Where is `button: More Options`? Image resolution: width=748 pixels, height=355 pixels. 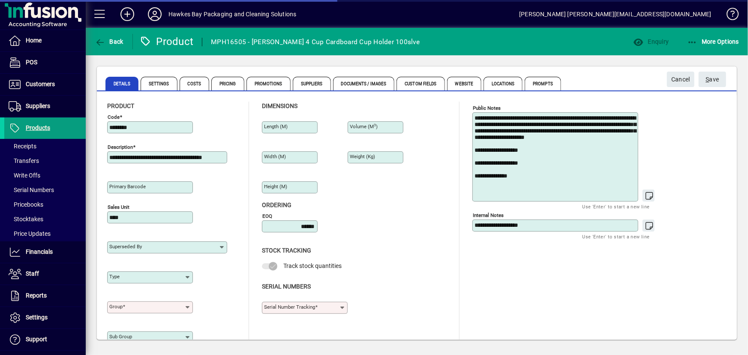
button: More Options is located at coordinates (713, 42).